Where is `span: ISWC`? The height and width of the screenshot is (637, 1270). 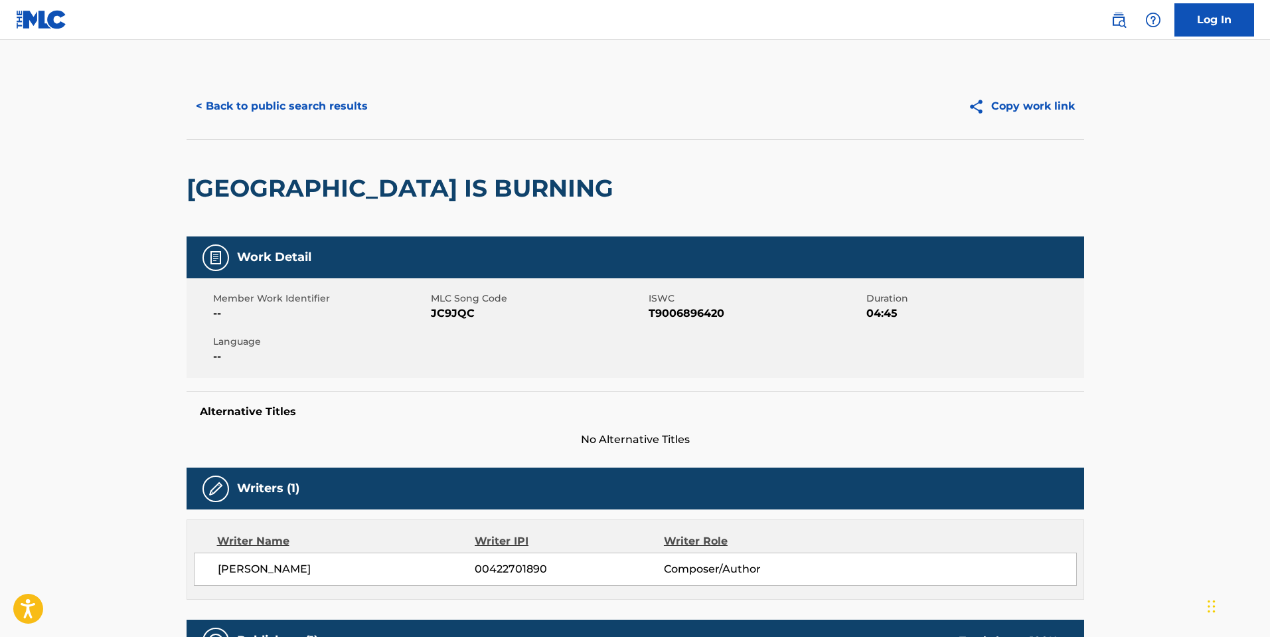
span: ISWC is located at coordinates (756, 298).